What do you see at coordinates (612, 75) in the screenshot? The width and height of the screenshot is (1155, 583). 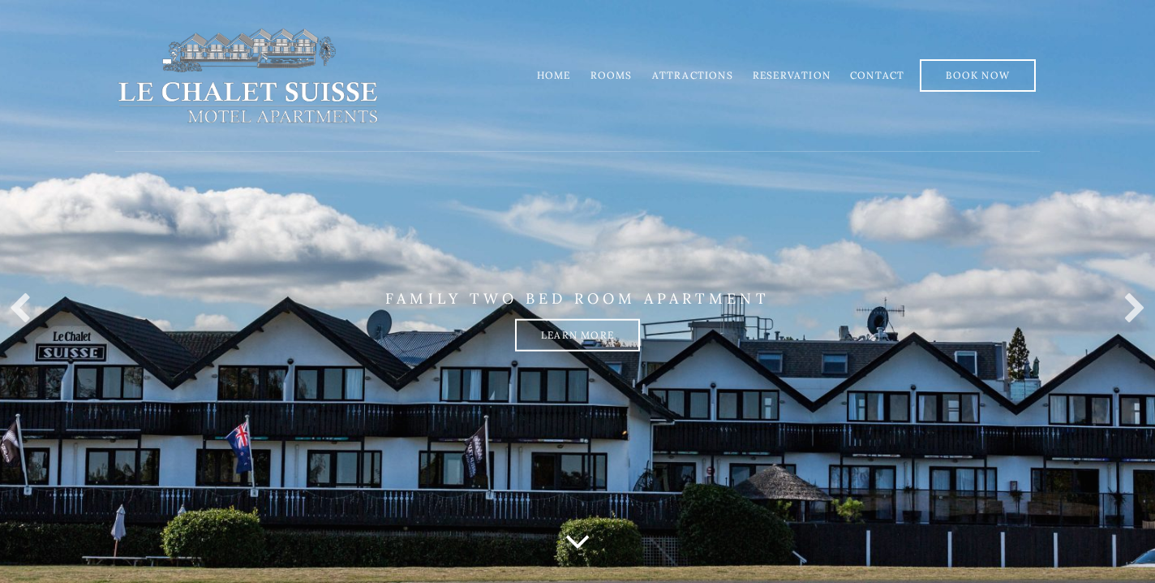 I see `a: Rooms` at bounding box center [612, 75].